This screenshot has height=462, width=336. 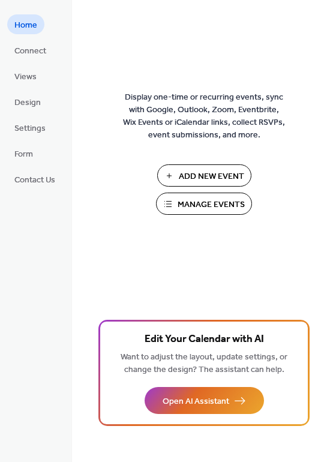 I want to click on span: Design, so click(x=28, y=103).